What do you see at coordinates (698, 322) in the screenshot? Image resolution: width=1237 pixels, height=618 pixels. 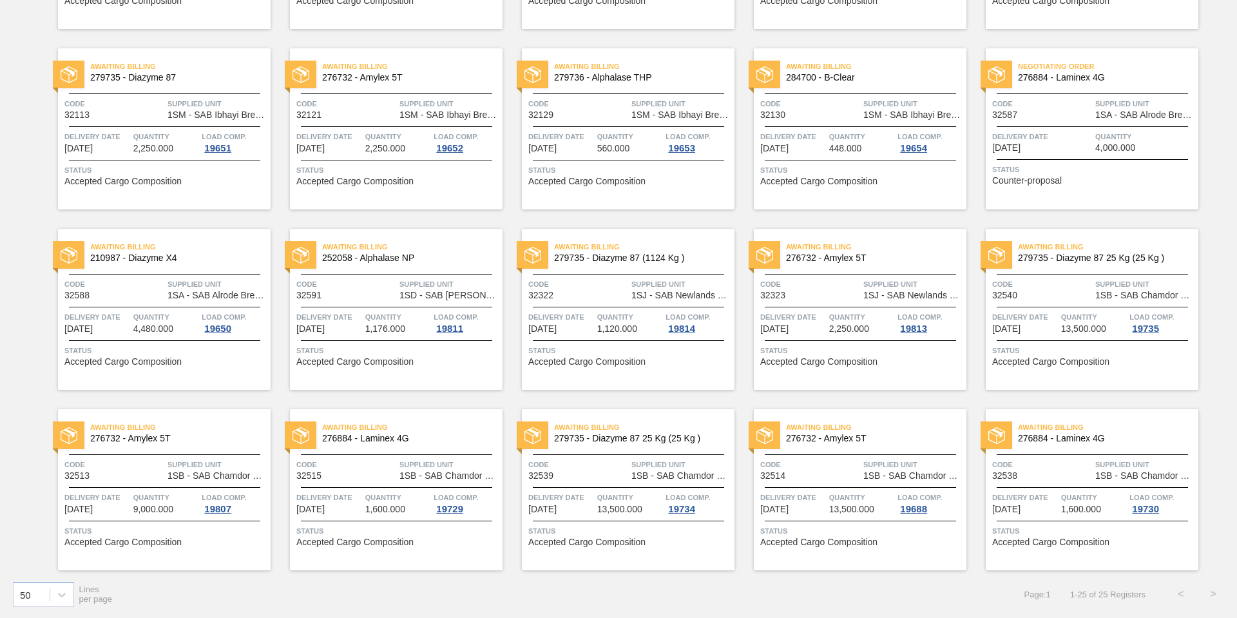 I see `a: Load Comp.19814` at bounding box center [698, 322].